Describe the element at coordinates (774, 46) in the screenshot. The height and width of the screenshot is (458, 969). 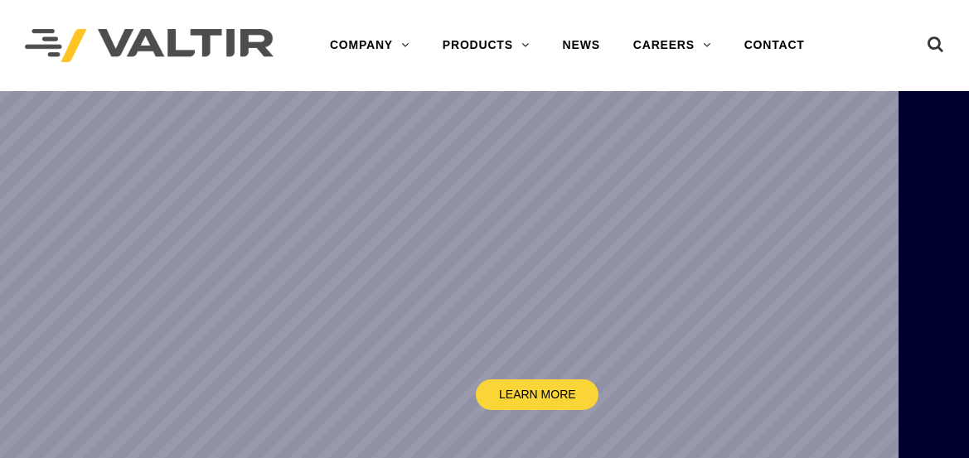
I see `a: CONTACT` at that location.